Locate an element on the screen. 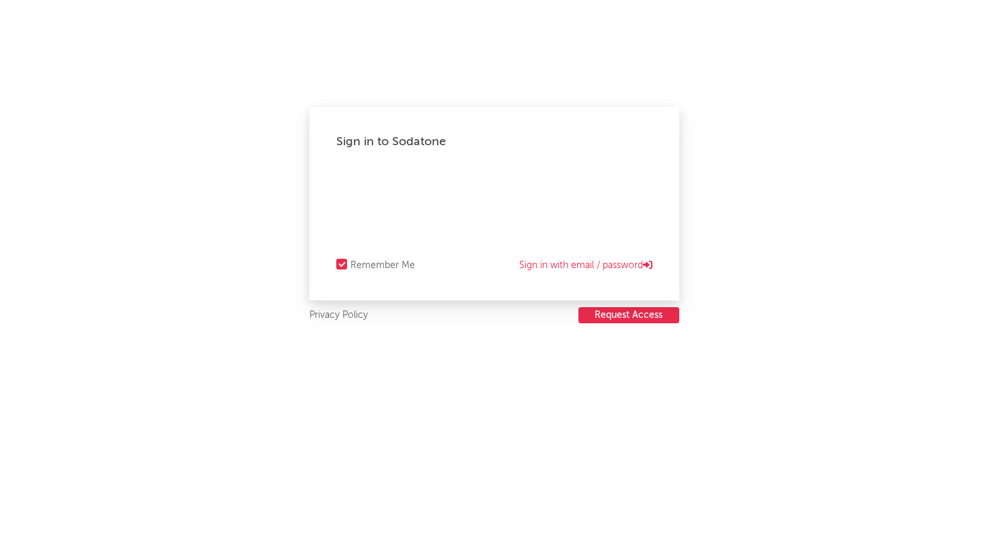 This screenshot has height=537, width=988. a: Sign in with email / password is located at coordinates (586, 266).